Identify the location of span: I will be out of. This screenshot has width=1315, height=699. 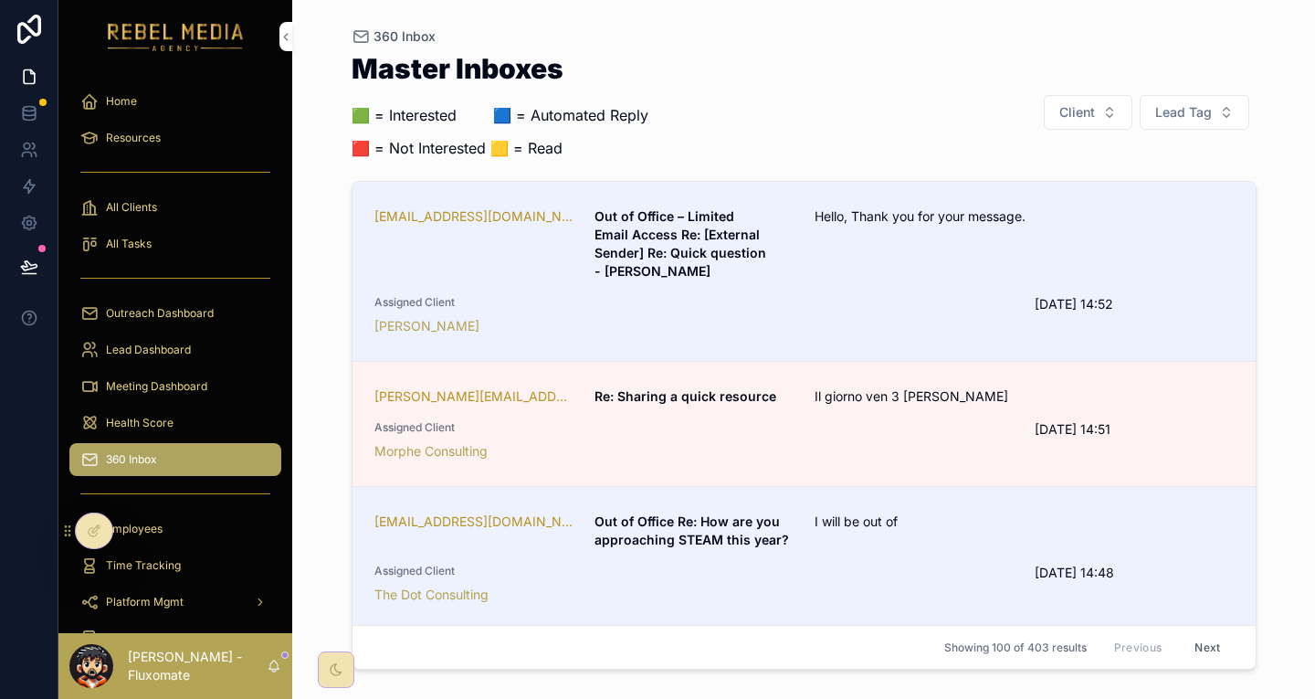
(951, 522).